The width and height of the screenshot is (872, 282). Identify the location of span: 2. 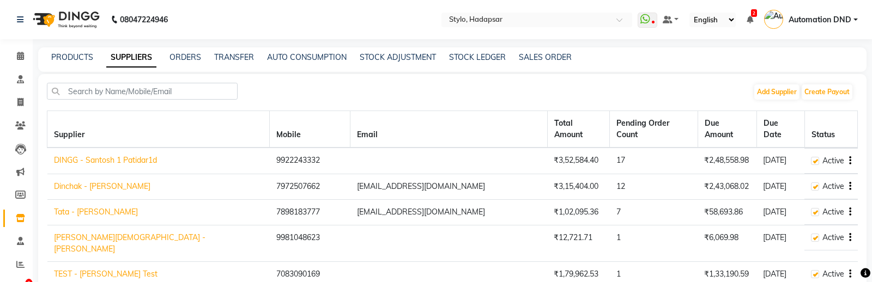
(754, 13).